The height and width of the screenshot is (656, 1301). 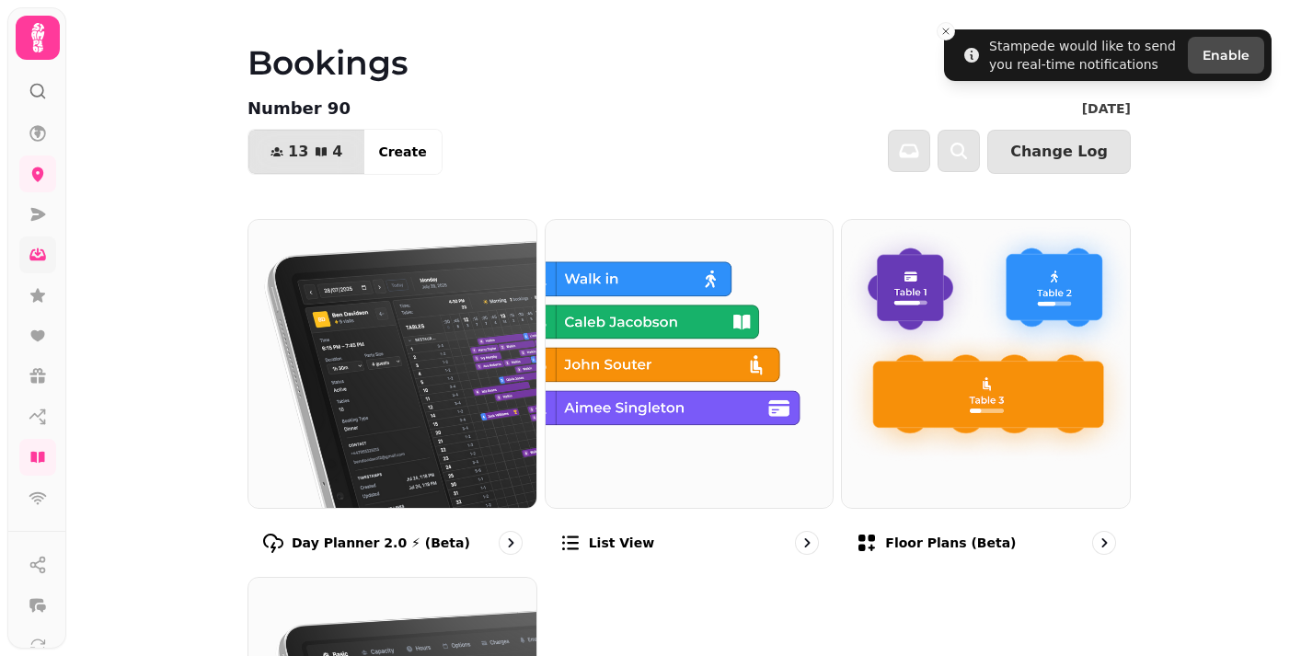 I want to click on p: Floor Plans (beta), so click(x=951, y=543).